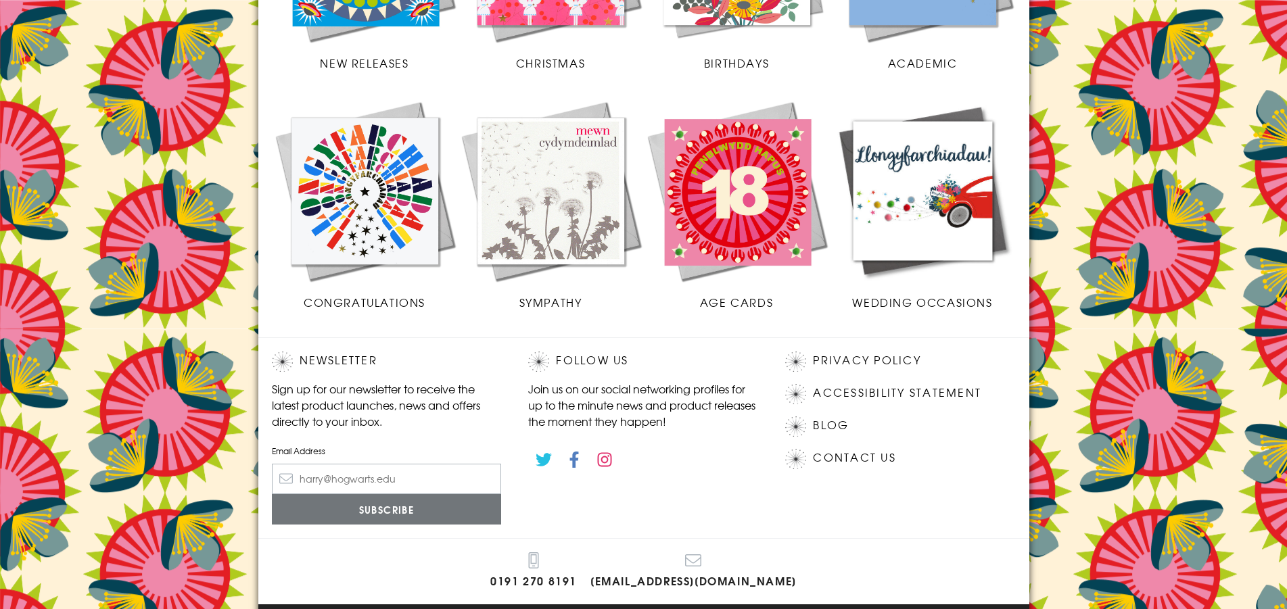  Describe the element at coordinates (922, 63) in the screenshot. I see `span: Academic` at that location.